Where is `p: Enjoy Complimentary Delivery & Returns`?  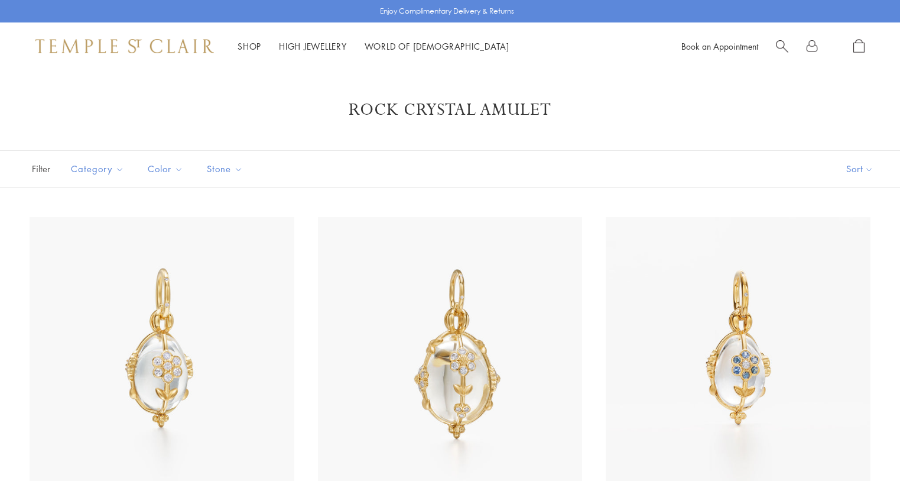 p: Enjoy Complimentary Delivery & Returns is located at coordinates (447, 11).